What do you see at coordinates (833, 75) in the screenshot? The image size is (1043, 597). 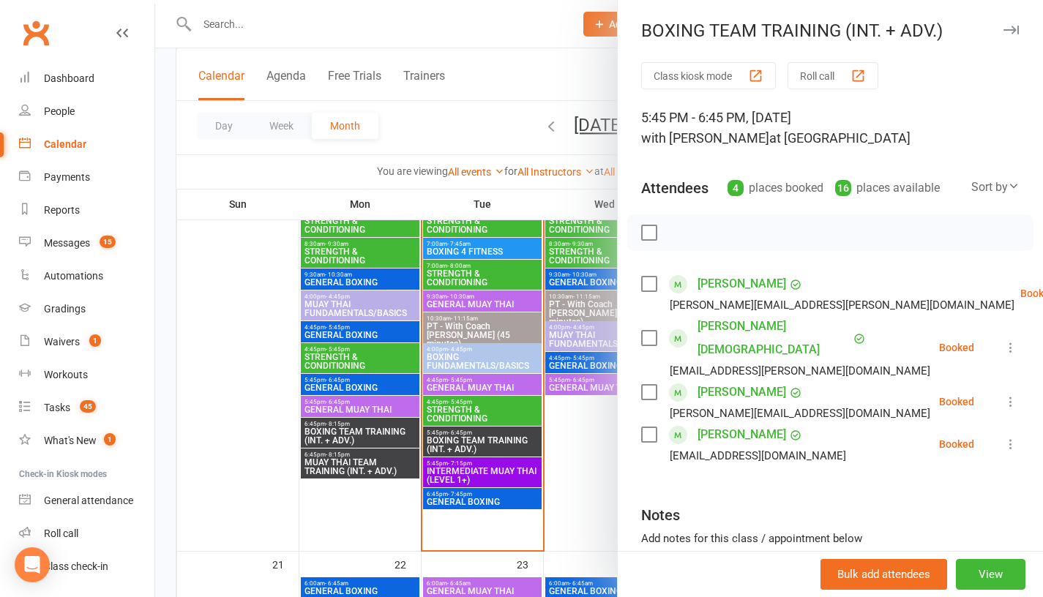 I see `button: Roll call` at bounding box center [833, 75].